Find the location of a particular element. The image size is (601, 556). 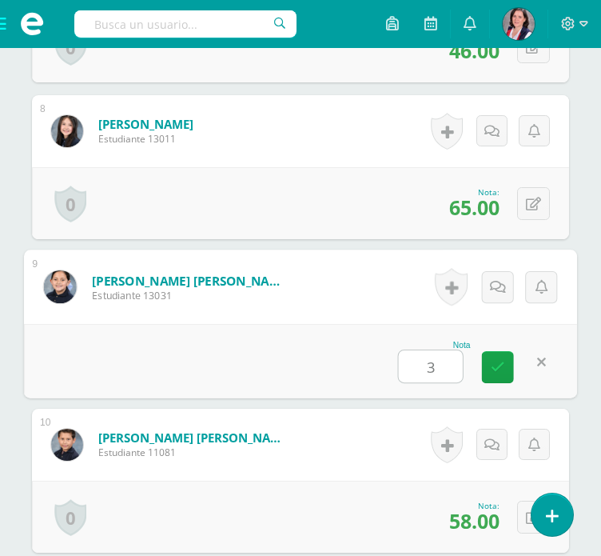

span: 58.00 is located at coordinates (474, 521).